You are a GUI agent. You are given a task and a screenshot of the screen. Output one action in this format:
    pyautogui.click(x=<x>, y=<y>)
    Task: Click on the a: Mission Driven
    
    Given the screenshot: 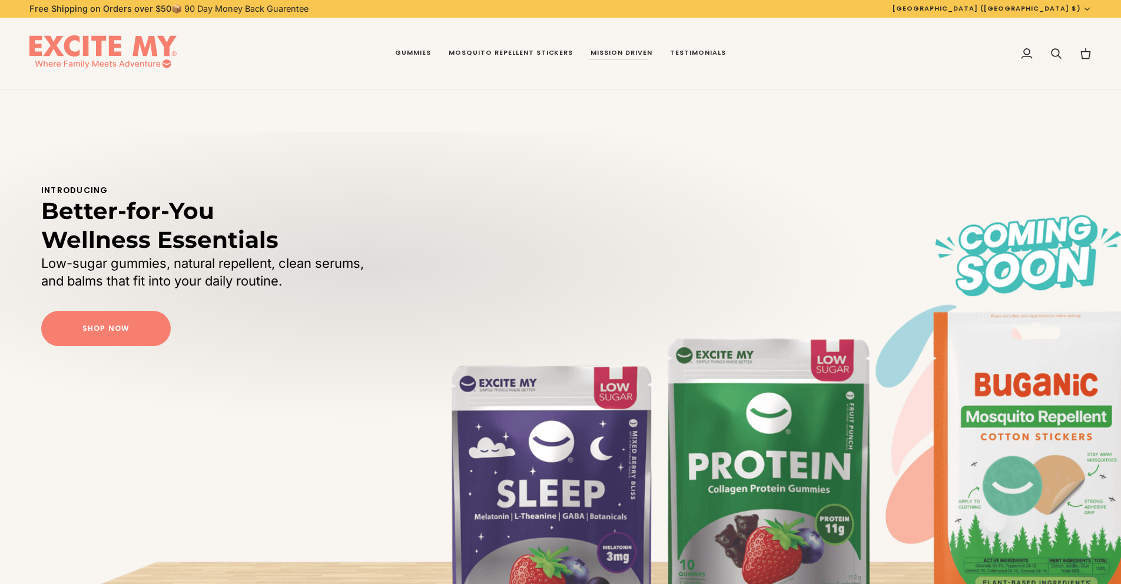 What is the action you would take?
    pyautogui.click(x=621, y=54)
    